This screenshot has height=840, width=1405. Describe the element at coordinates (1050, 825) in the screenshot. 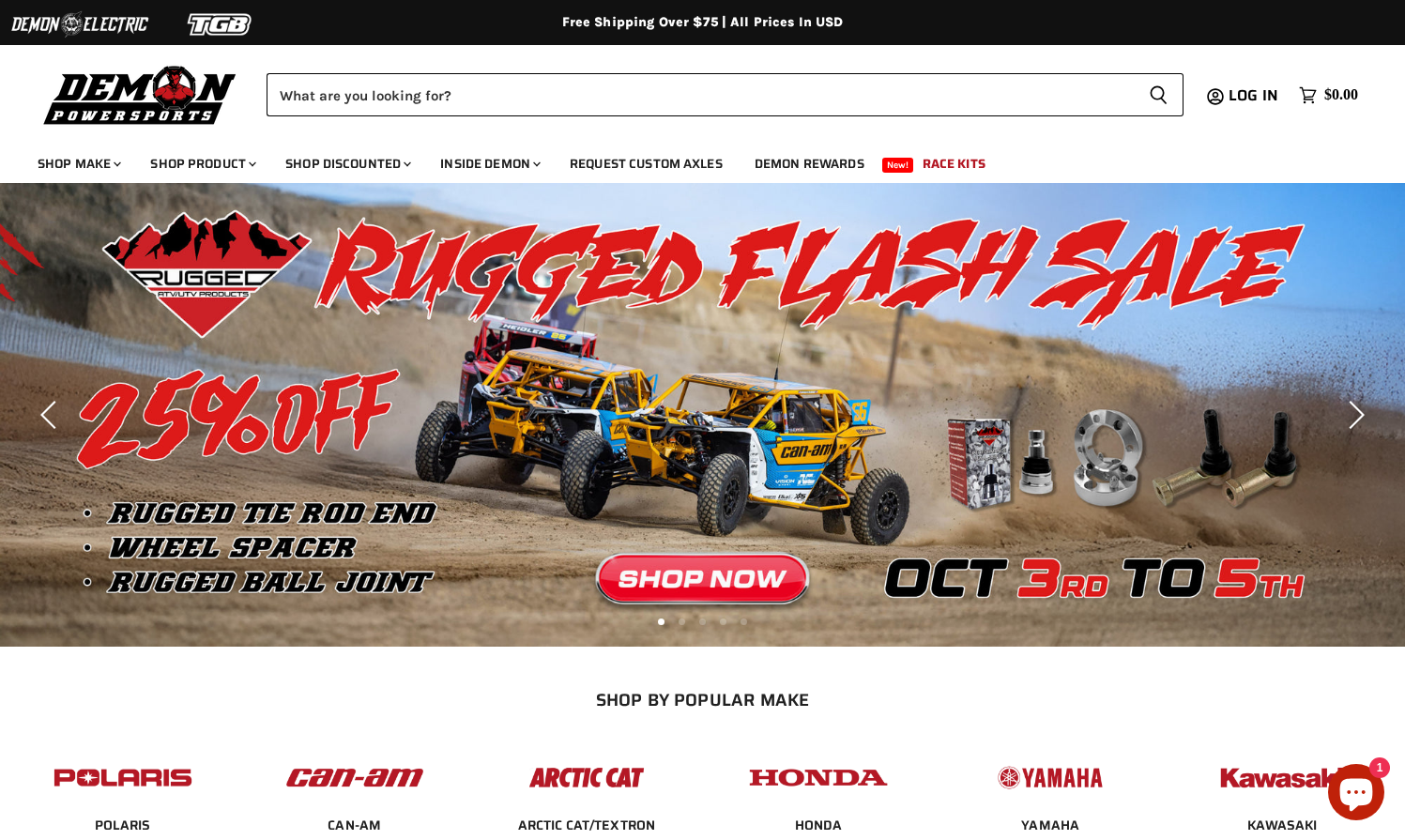

I see `a: YAMAHA` at that location.